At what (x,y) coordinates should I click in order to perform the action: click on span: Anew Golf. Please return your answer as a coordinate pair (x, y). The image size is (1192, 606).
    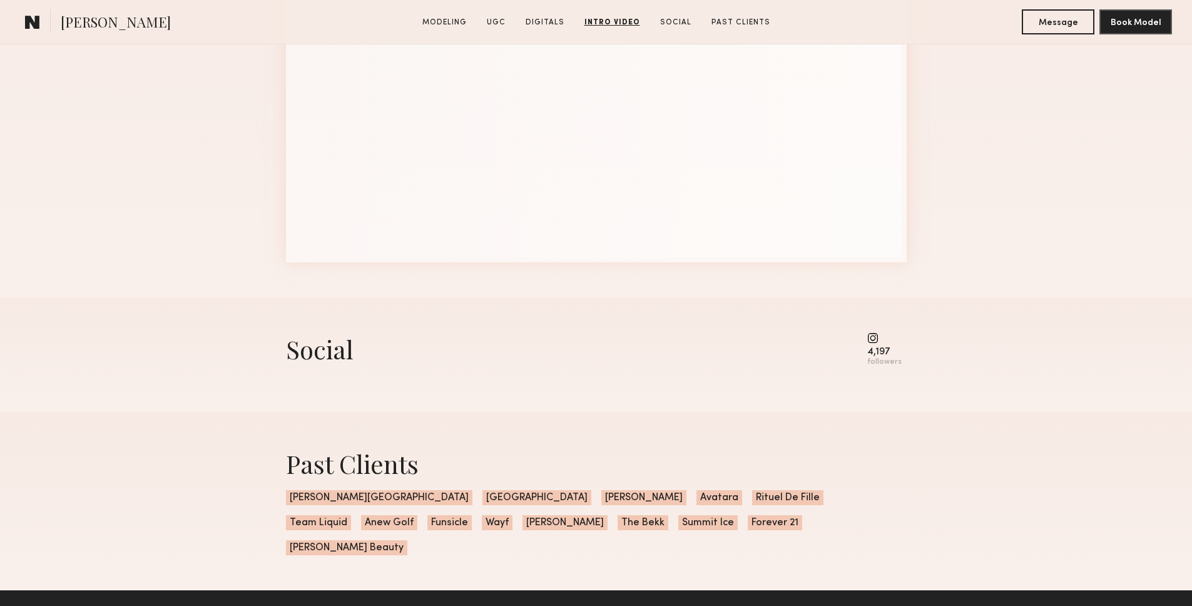
    Looking at the image, I should click on (389, 522).